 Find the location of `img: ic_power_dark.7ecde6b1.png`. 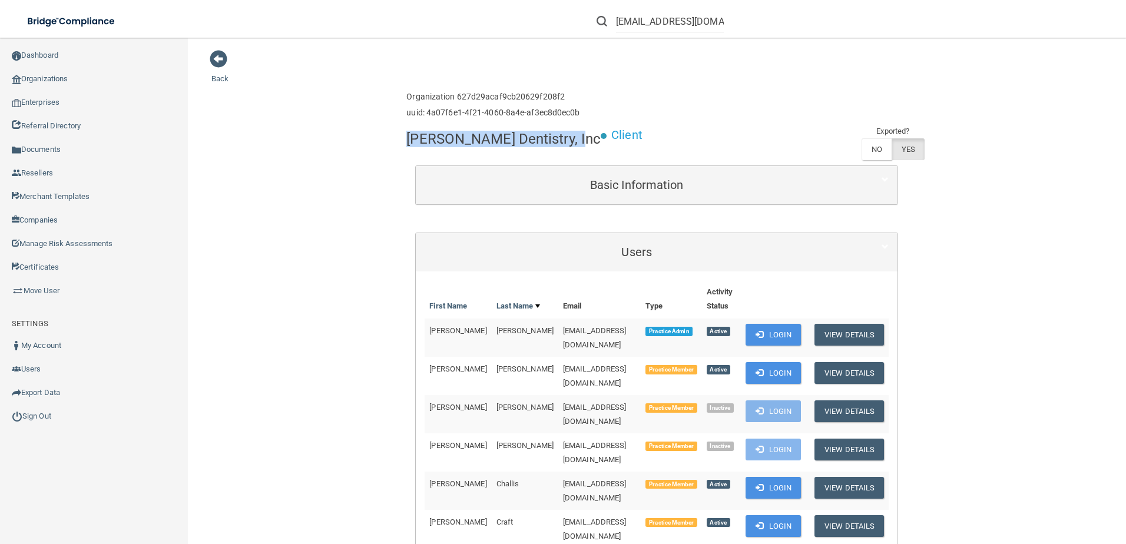

img: ic_power_dark.7ecde6b1.png is located at coordinates (17, 416).